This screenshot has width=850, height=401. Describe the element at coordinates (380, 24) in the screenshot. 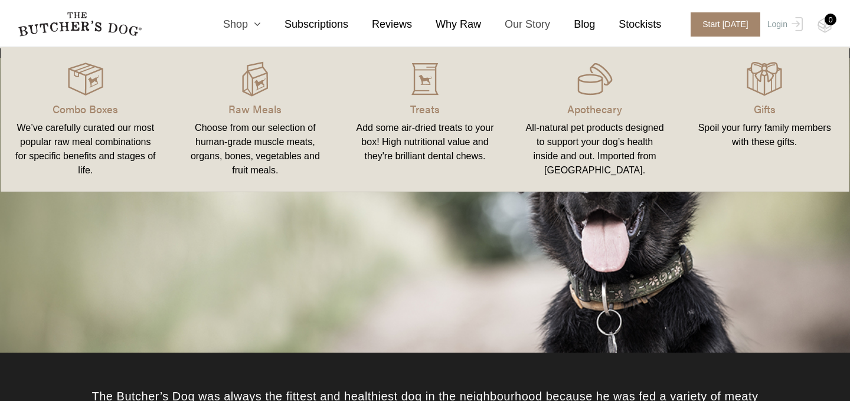

I see `a: Reviews` at that location.